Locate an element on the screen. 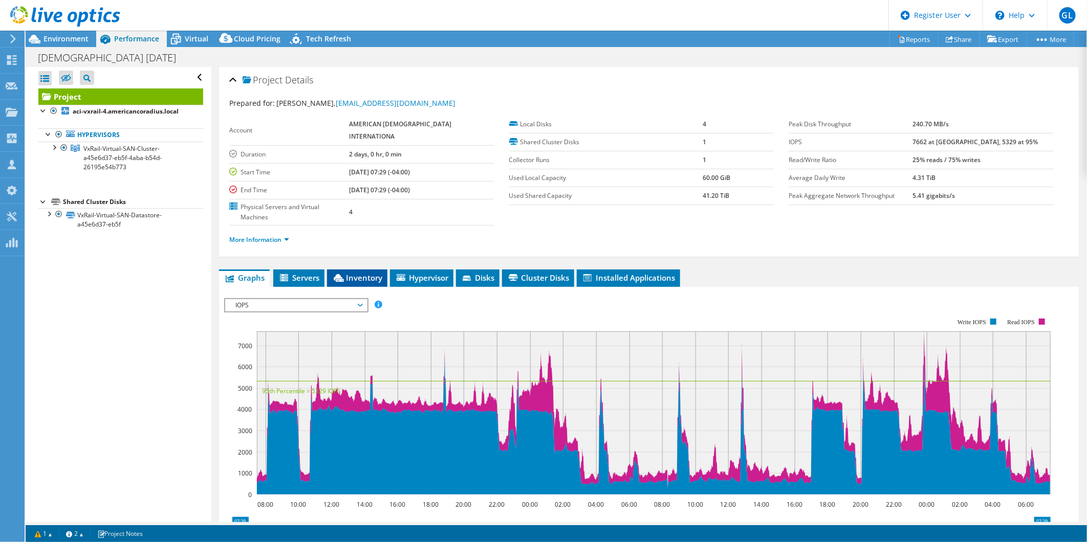 The image size is (1087, 542). text: Write IOPS is located at coordinates (972, 322).